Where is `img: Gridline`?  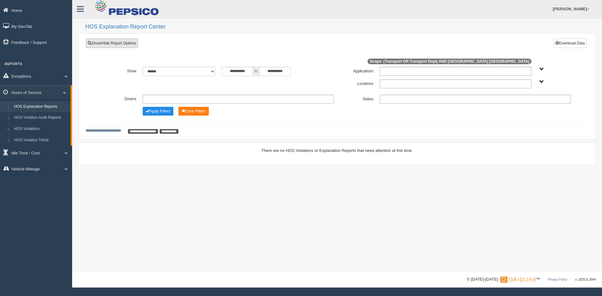
img: Gridline is located at coordinates (518, 280).